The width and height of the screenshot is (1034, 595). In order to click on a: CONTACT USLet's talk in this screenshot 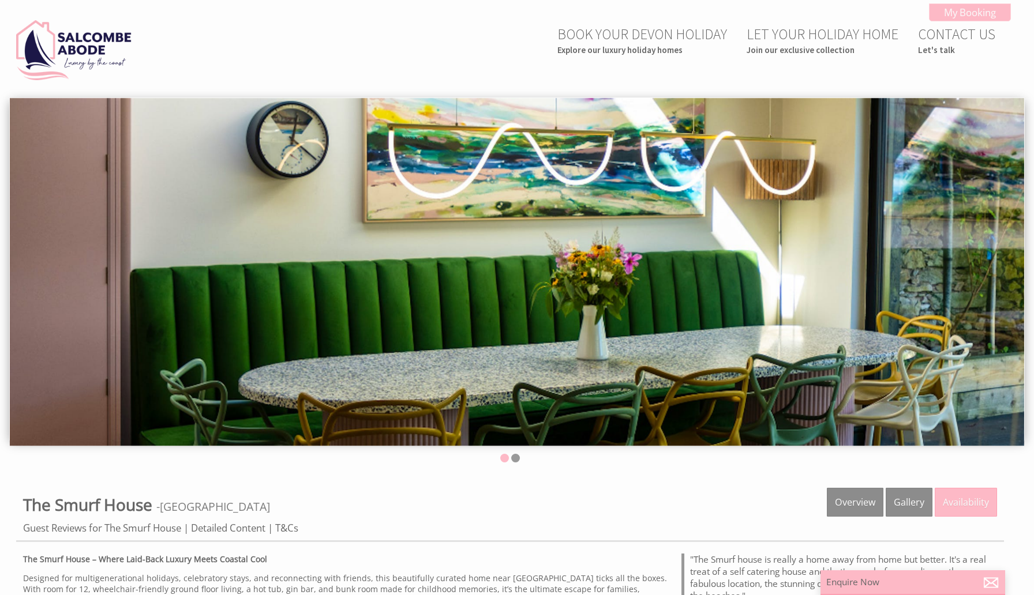, I will do `click(957, 40)`.